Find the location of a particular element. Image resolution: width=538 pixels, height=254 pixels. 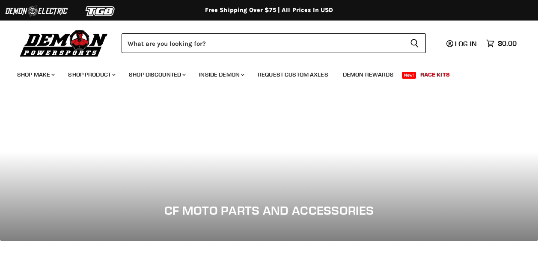

h1: CF Moto Parts and Accessories is located at coordinates (269, 211).